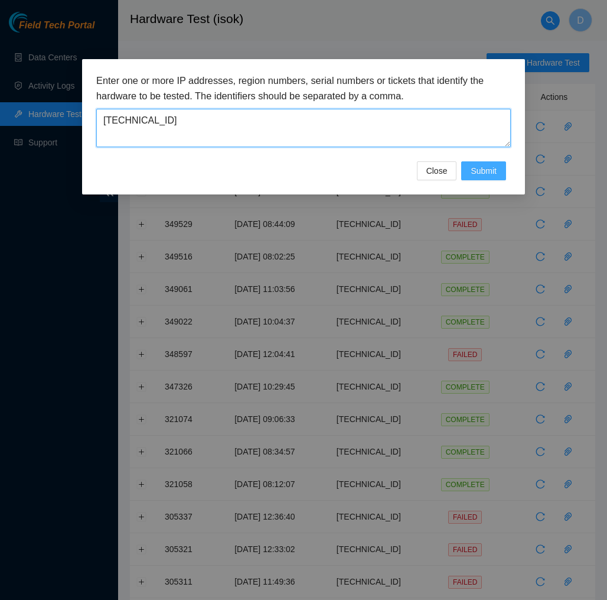 The image size is (607, 600). I want to click on button: Submit, so click(484, 171).